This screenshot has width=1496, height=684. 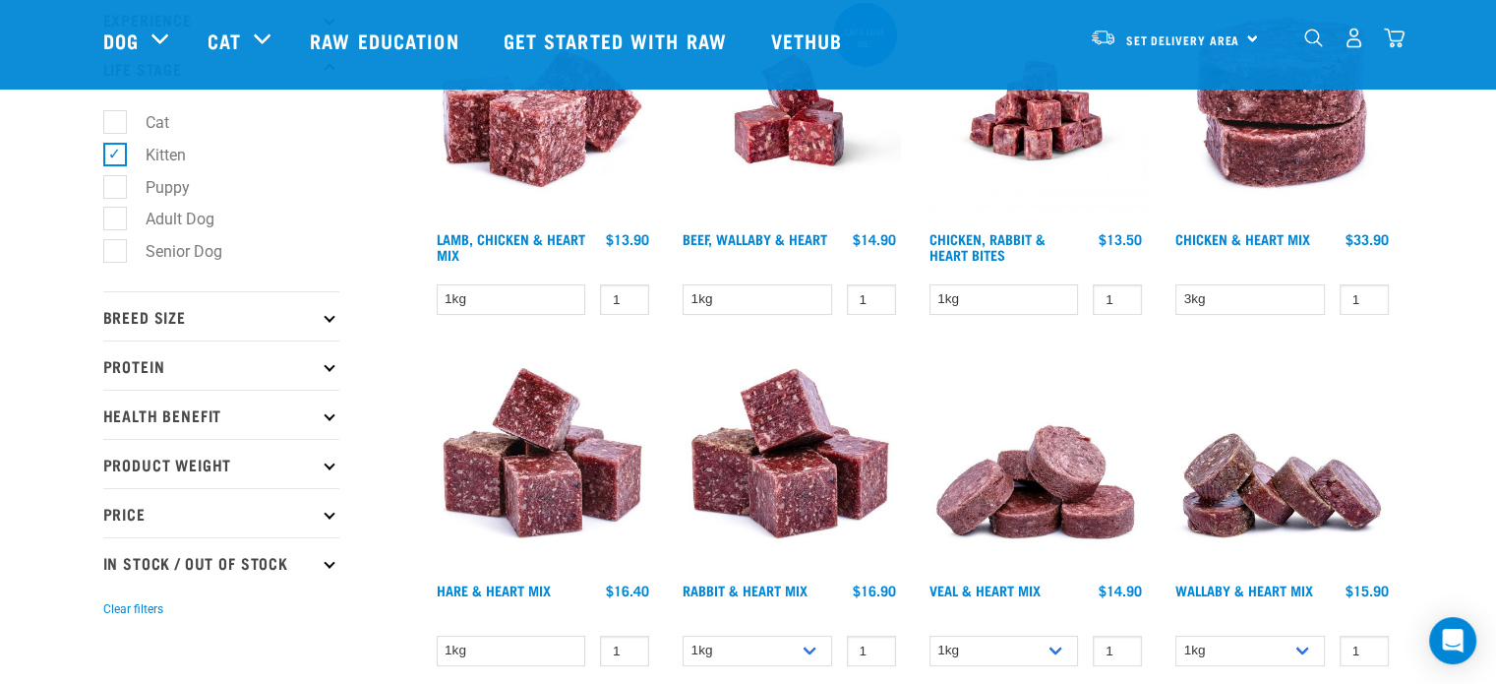 I want to click on a: Raw Education, so click(x=387, y=40).